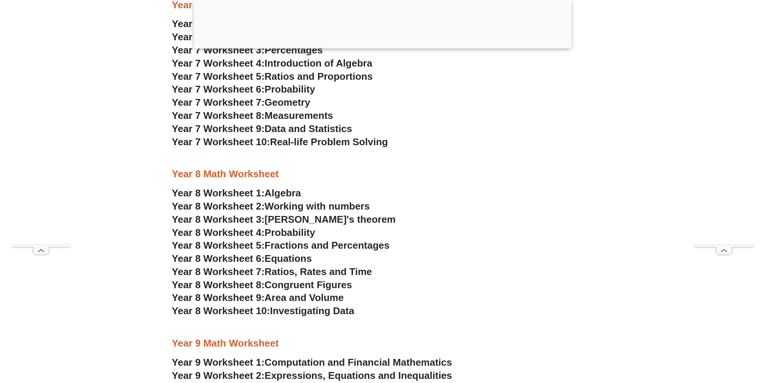  What do you see at coordinates (218, 129) in the screenshot?
I see `span: Year 7 Worksheet 9:` at bounding box center [218, 129].